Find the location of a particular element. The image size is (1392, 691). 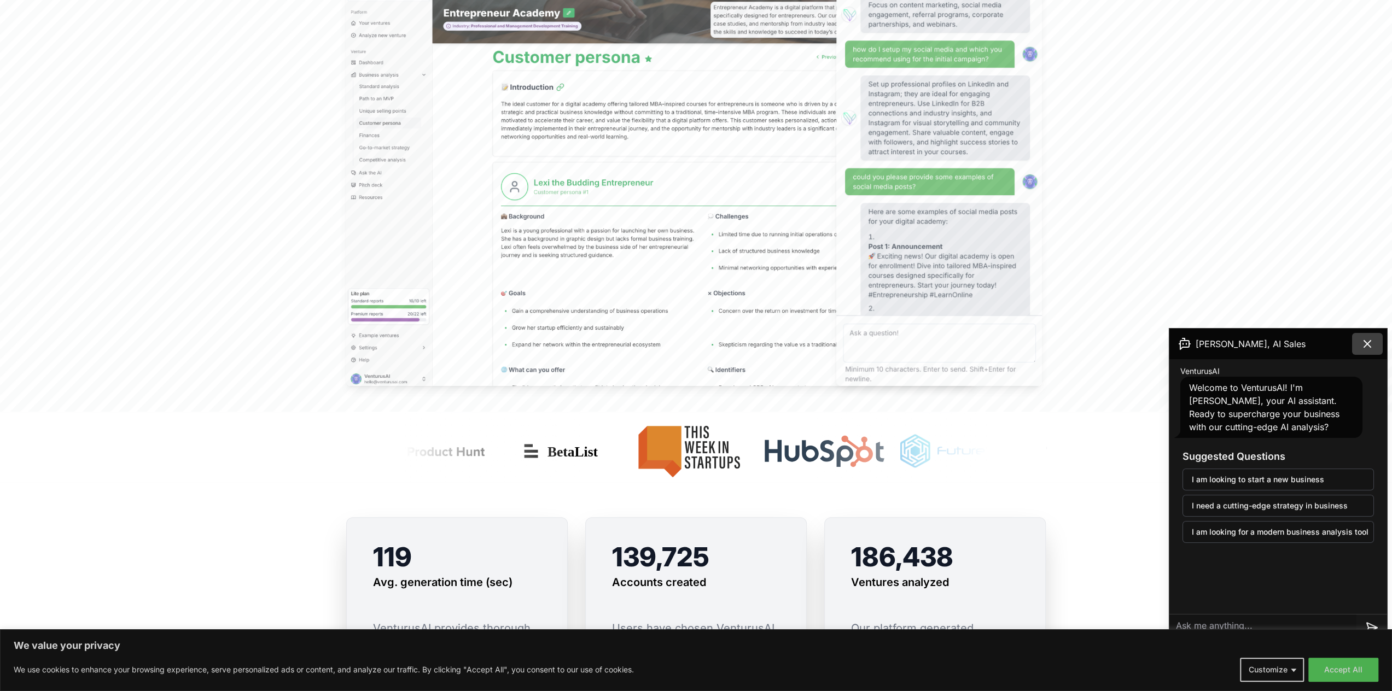

img: Betalist is located at coordinates (540, 452).